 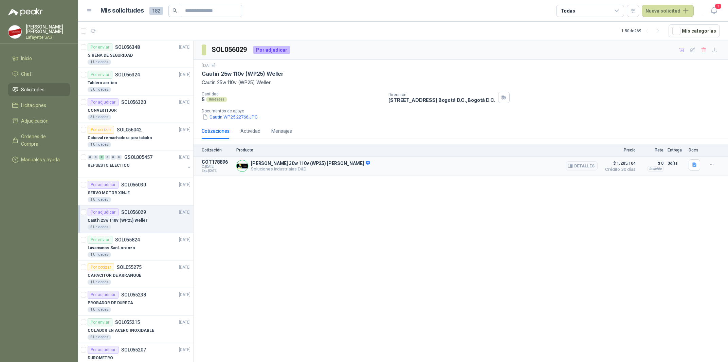 What do you see at coordinates (694, 31) in the screenshot?
I see `button: Mís categorías` at bounding box center [694, 31].